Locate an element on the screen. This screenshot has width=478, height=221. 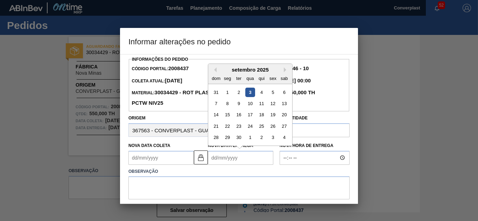
div: dom is located at coordinates (216, 78).